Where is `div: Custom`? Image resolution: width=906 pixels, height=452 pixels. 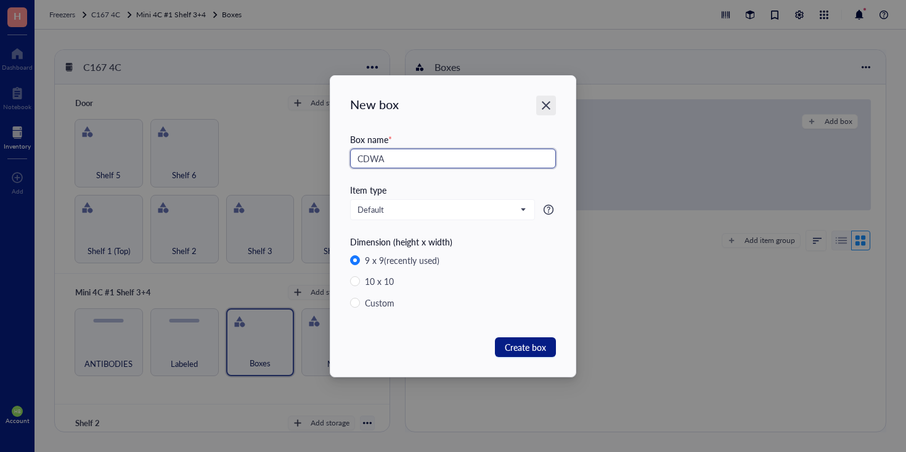 div: Custom is located at coordinates (380, 303).